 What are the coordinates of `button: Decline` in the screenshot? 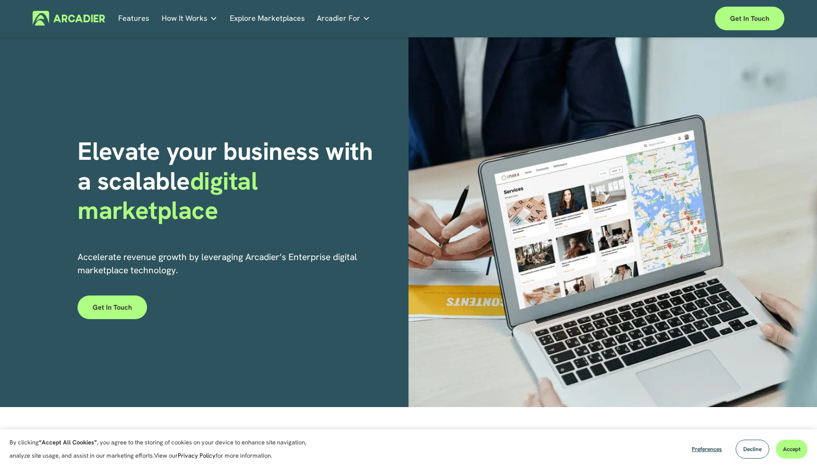 It's located at (753, 449).